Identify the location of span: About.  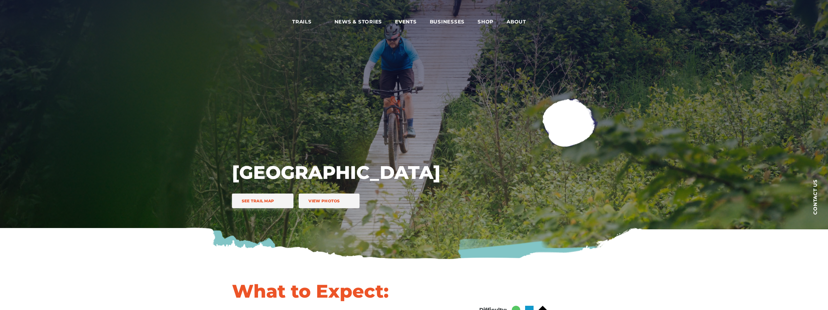
(521, 22).